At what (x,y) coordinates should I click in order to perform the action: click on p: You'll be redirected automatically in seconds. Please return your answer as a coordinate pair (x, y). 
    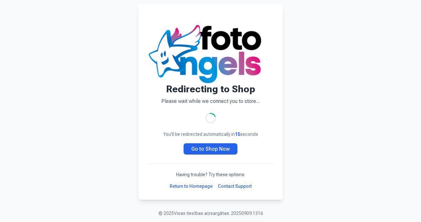
    Looking at the image, I should click on (211, 134).